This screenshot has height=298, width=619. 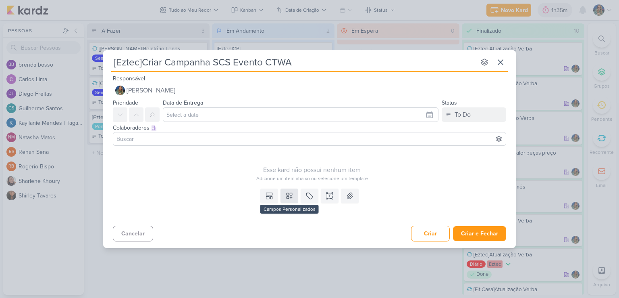 I want to click on label: Data de Entrega, so click(x=183, y=102).